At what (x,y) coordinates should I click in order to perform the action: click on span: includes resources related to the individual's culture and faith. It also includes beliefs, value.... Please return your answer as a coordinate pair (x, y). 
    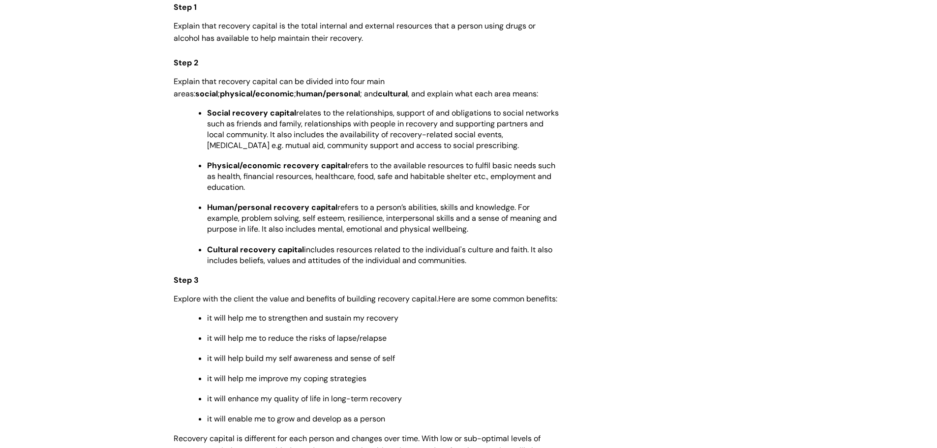
    Looking at the image, I should click on (380, 255).